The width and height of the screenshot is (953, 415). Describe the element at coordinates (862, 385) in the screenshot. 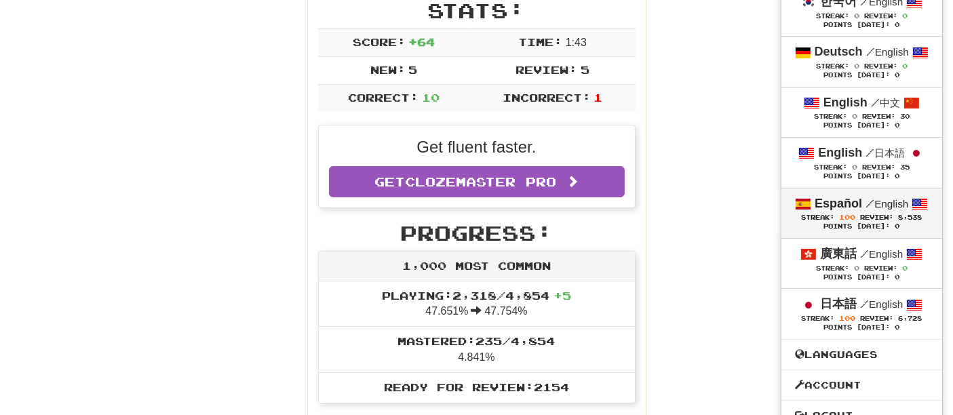

I see `a: Account` at that location.